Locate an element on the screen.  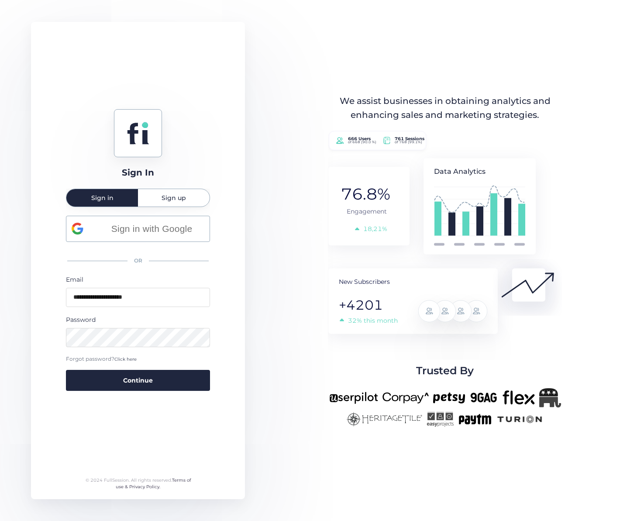
tspan: 18,21% is located at coordinates (375, 229).